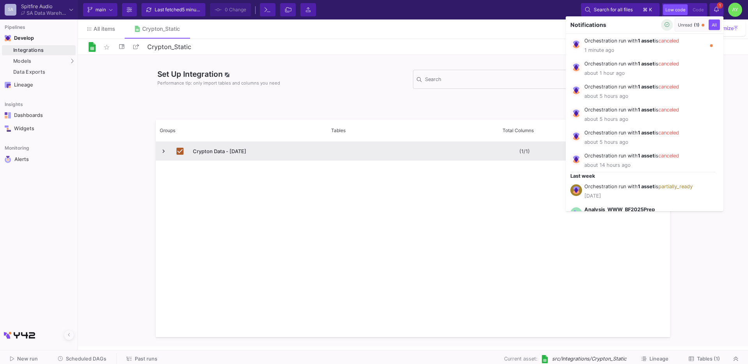  I want to click on div: Unread, so click(689, 25).